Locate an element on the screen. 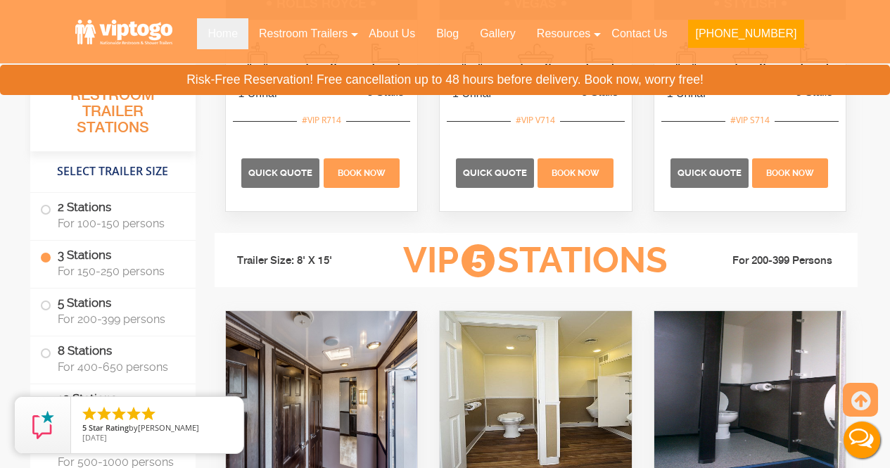  span: For 100-150 persons is located at coordinates (118, 223).